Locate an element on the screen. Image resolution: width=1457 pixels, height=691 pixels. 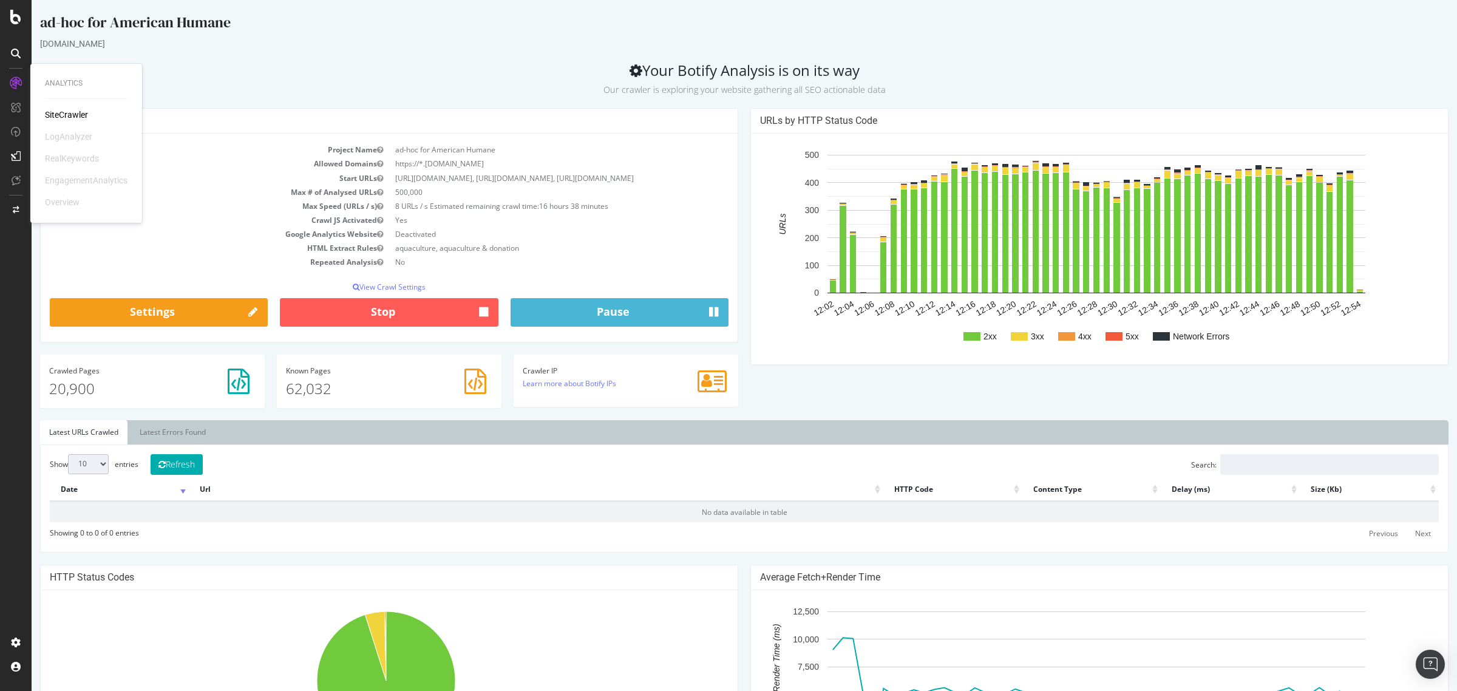
text: 12:46 is located at coordinates (1238, 308).